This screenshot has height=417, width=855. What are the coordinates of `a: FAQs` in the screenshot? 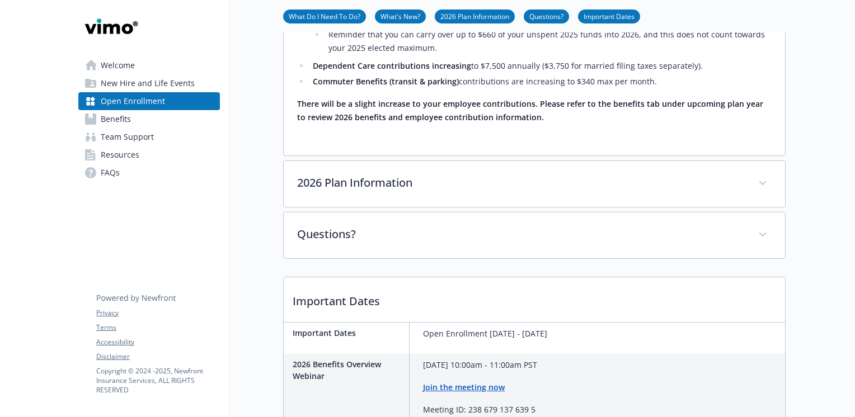 It's located at (149, 173).